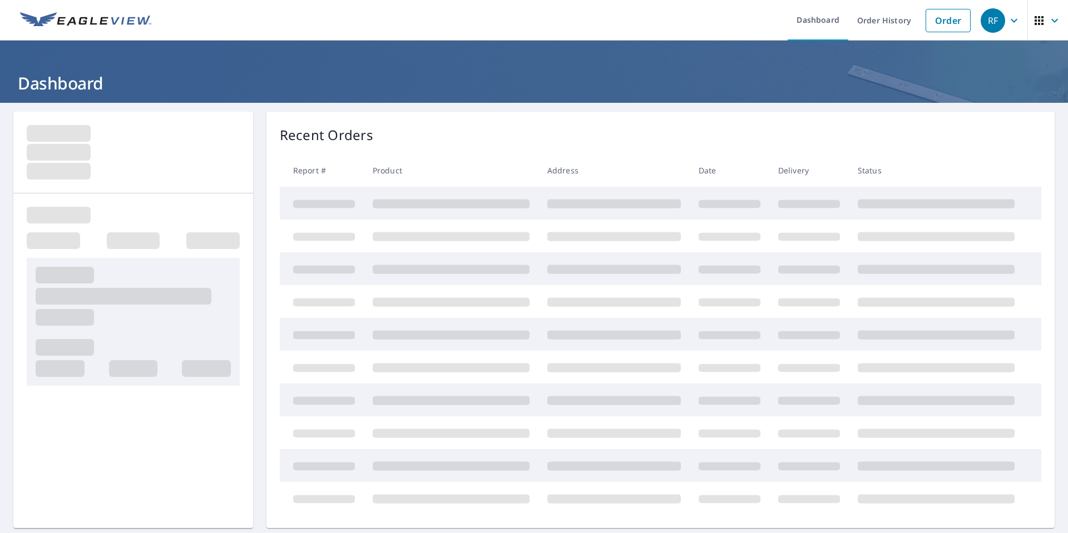 This screenshot has width=1068, height=533. Describe the element at coordinates (809, 170) in the screenshot. I see `th: Delivery` at that location.